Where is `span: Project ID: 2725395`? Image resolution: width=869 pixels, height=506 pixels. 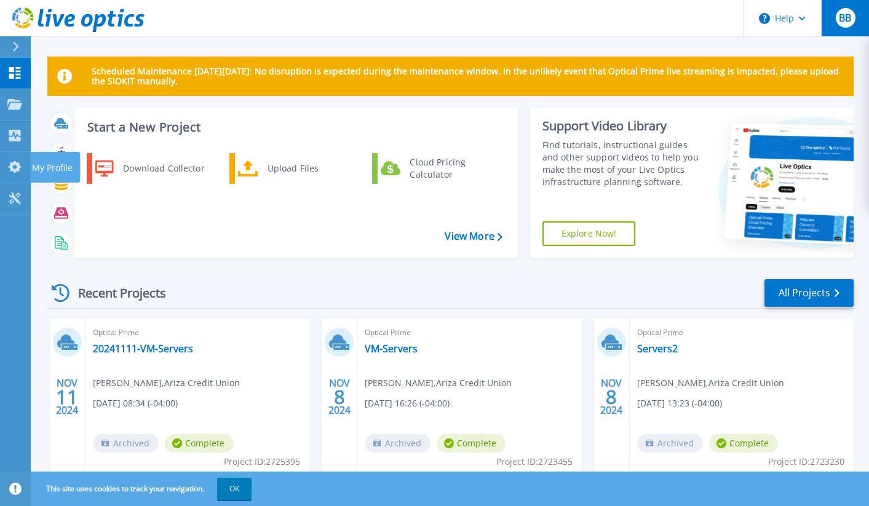 span: Project ID: 2725395 is located at coordinates (262, 462).